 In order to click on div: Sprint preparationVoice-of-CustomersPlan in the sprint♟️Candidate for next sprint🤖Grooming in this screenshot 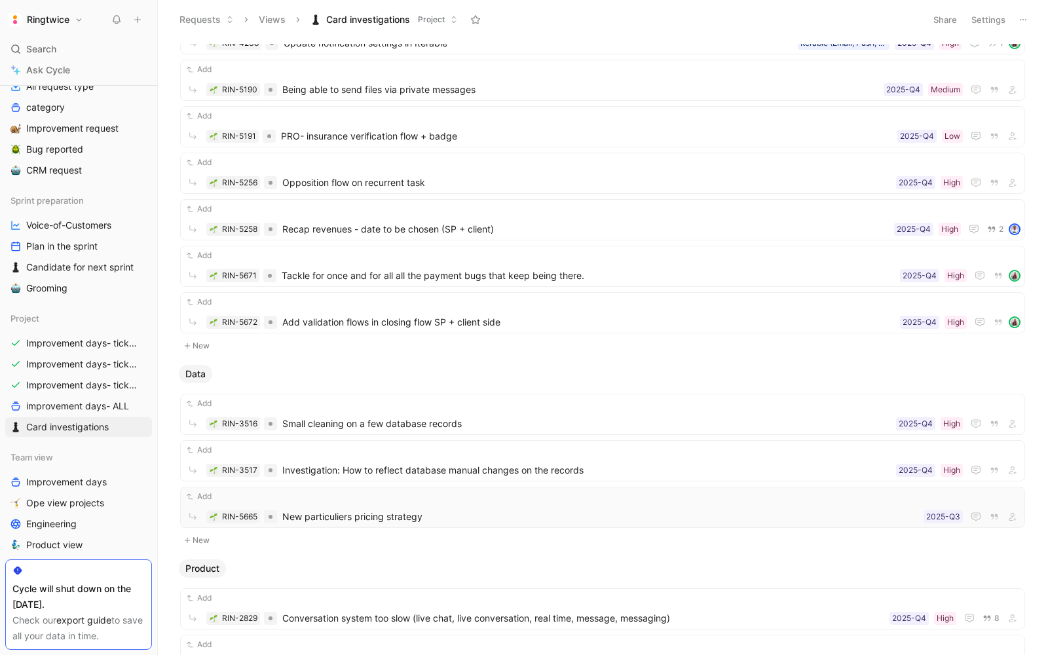, I will do `click(79, 244)`.